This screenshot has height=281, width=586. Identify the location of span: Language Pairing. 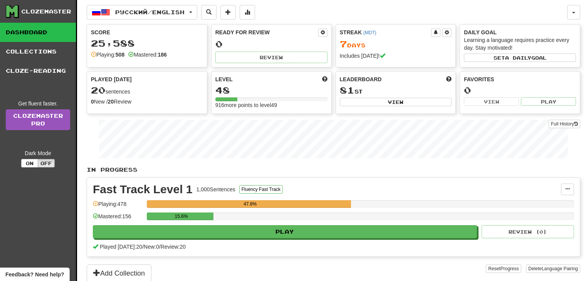
(560, 269).